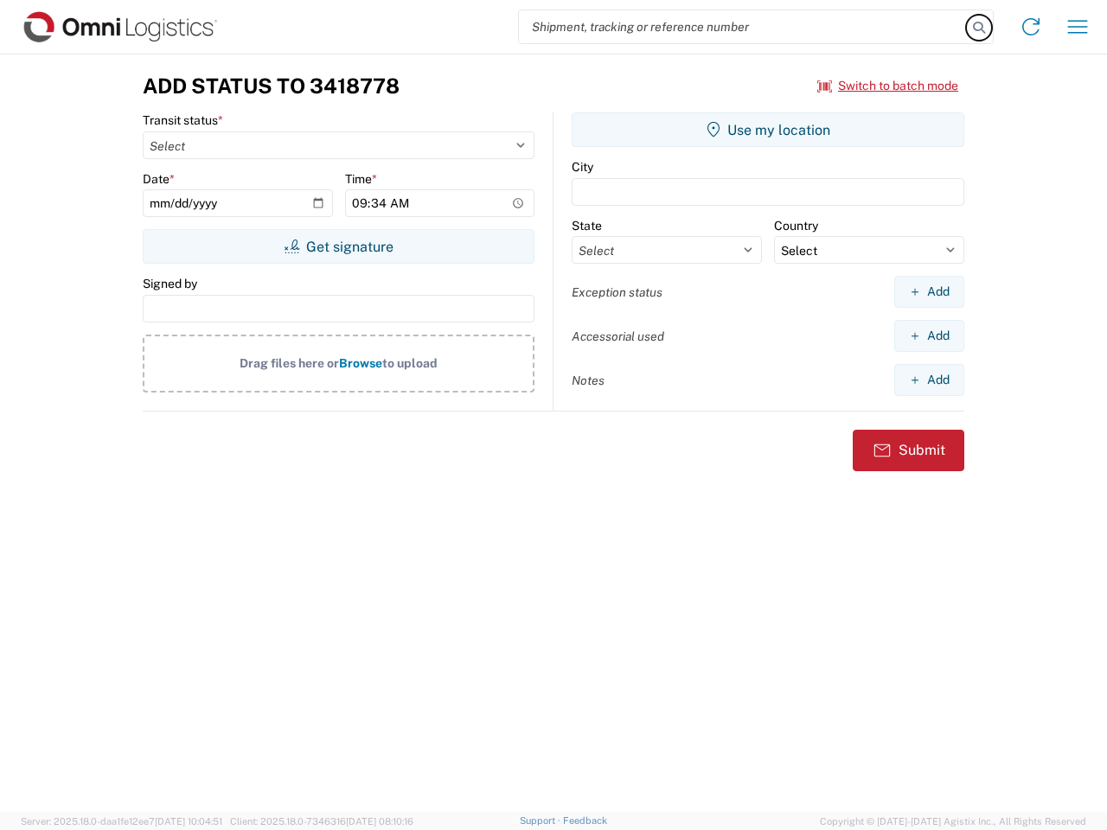 This screenshot has width=1107, height=830. I want to click on label: Date, so click(158, 179).